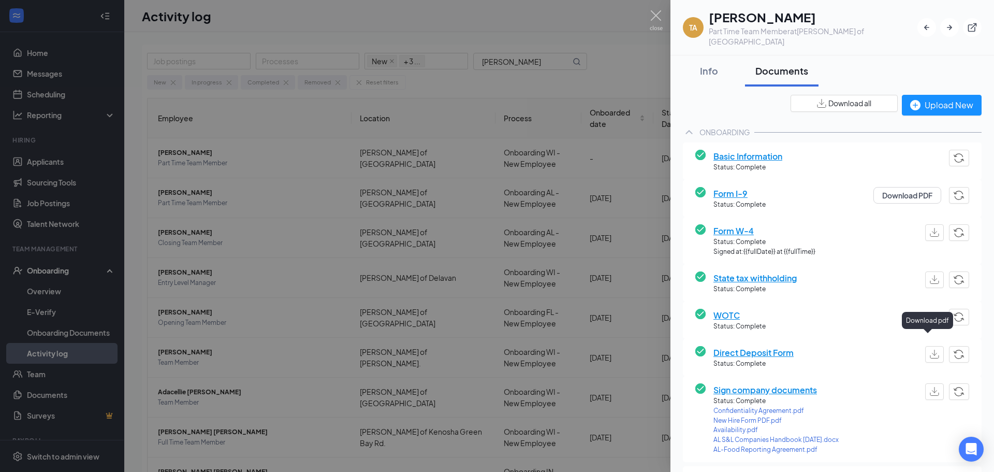  I want to click on button: ArrowRight, so click(950, 27).